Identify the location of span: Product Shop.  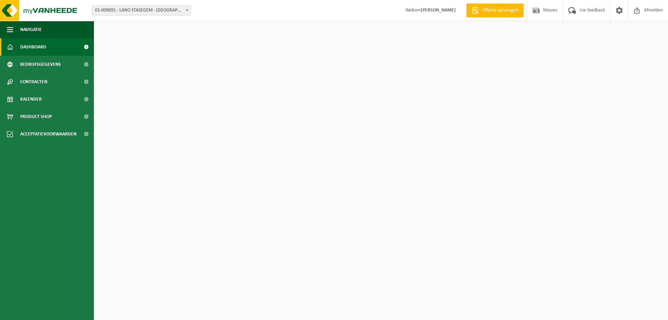
(36, 117).